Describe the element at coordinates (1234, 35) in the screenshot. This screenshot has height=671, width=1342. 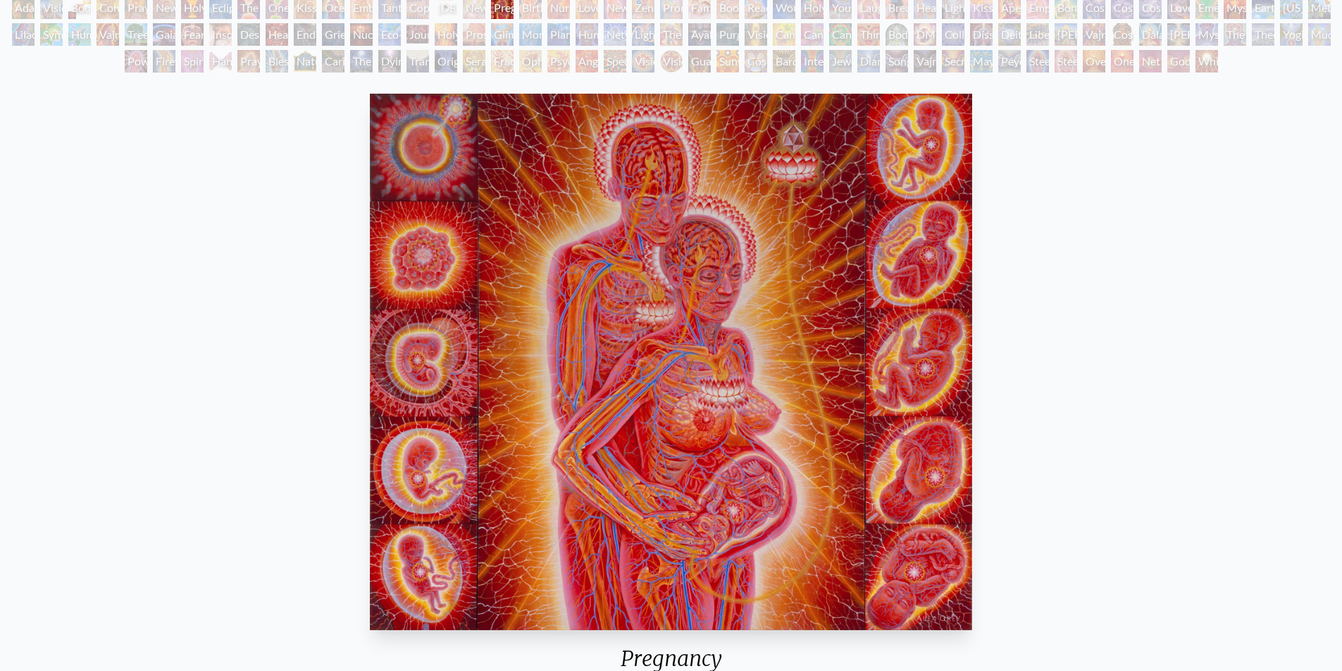
I see `div: The Seer` at that location.